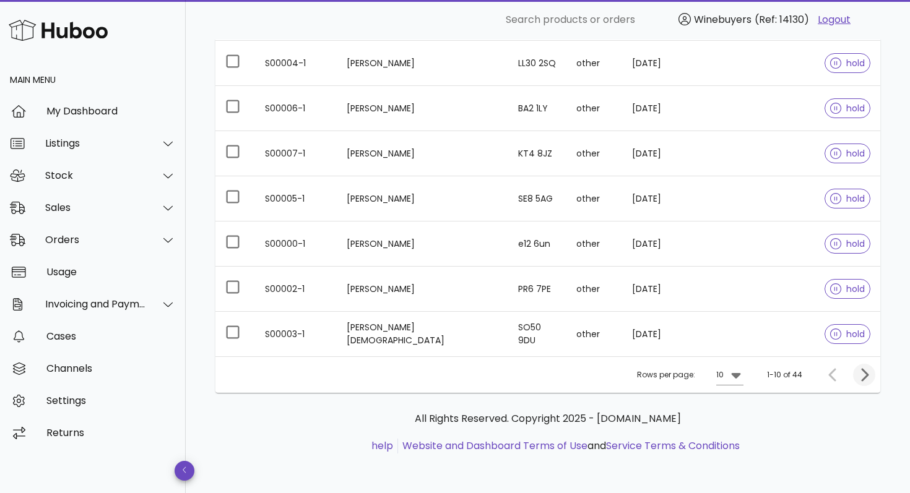  Describe the element at coordinates (382, 446) in the screenshot. I see `a: help` at that location.